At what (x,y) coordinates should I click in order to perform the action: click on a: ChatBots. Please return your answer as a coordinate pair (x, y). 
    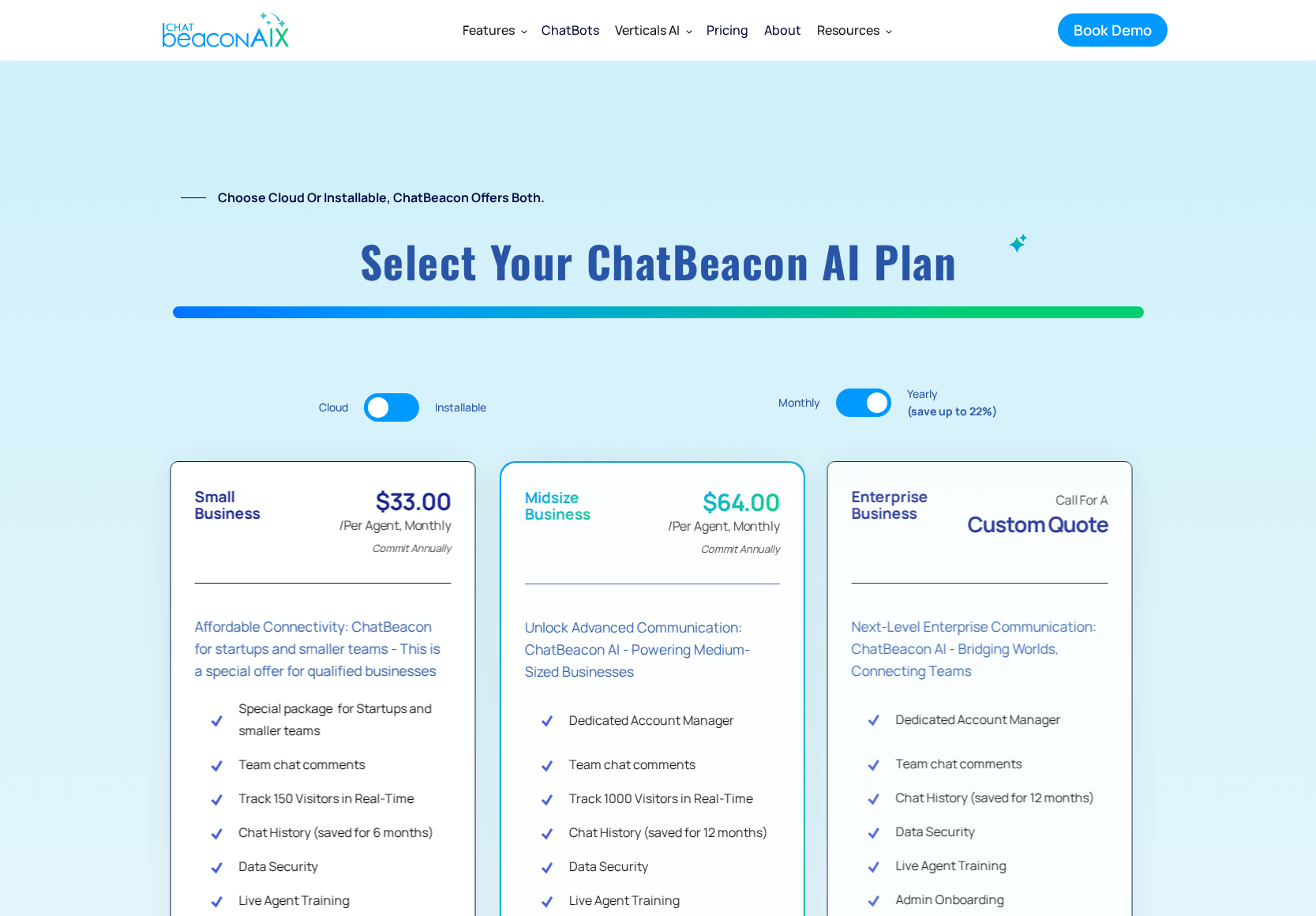
    Looking at the image, I should click on (570, 30).